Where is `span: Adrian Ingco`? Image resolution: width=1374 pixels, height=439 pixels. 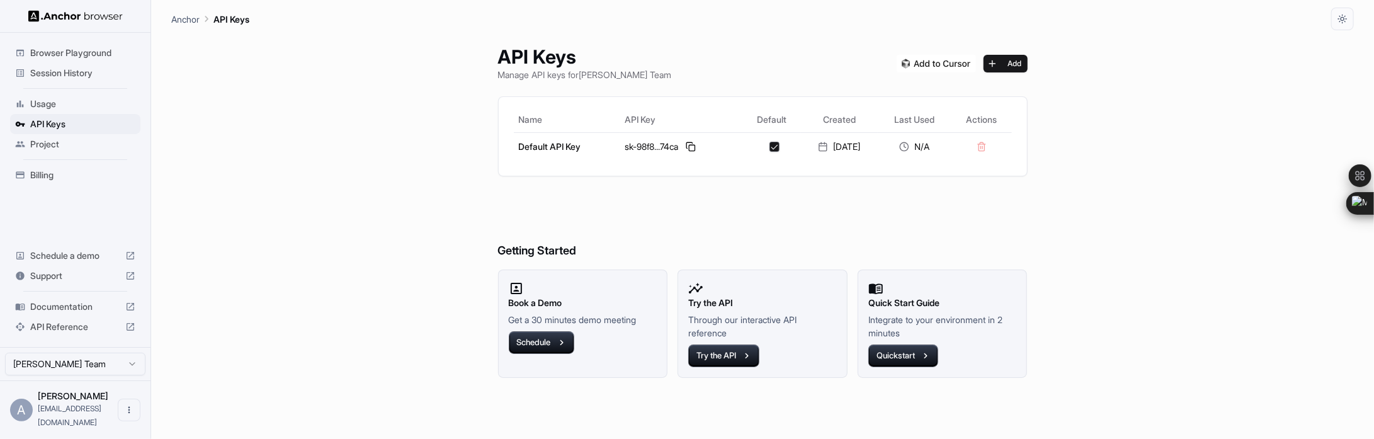 span: Adrian Ingco is located at coordinates (73, 396).